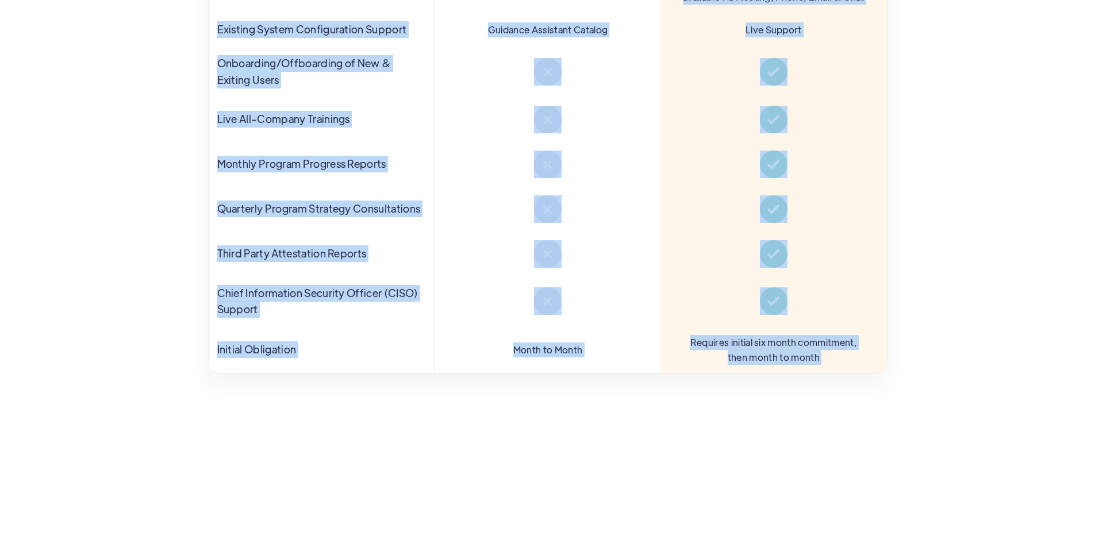  Describe the element at coordinates (774, 30) in the screenshot. I see `div: Live Support` at that location.